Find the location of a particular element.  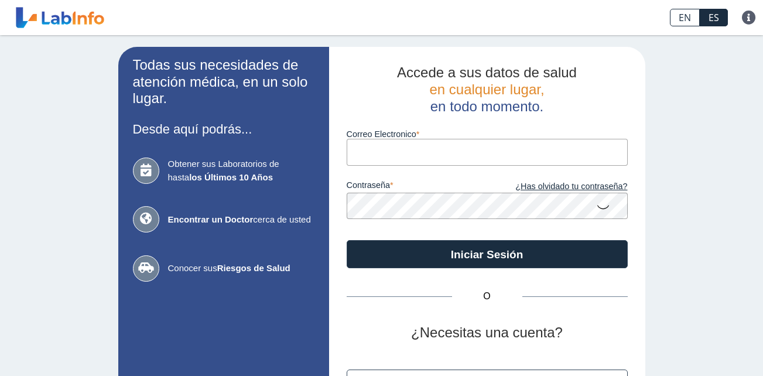

a: ¿Has olvidado tu contraseña? is located at coordinates (557, 187).